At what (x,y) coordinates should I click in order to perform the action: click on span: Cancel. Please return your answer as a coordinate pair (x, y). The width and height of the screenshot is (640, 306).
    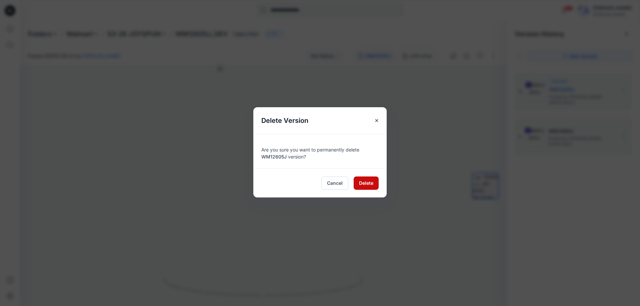
    Looking at the image, I should click on (335, 183).